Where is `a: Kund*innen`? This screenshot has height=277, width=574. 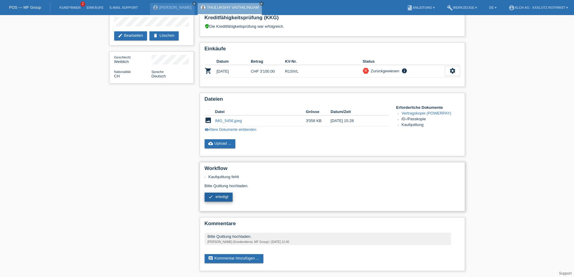 a: Kund*innen is located at coordinates (70, 8).